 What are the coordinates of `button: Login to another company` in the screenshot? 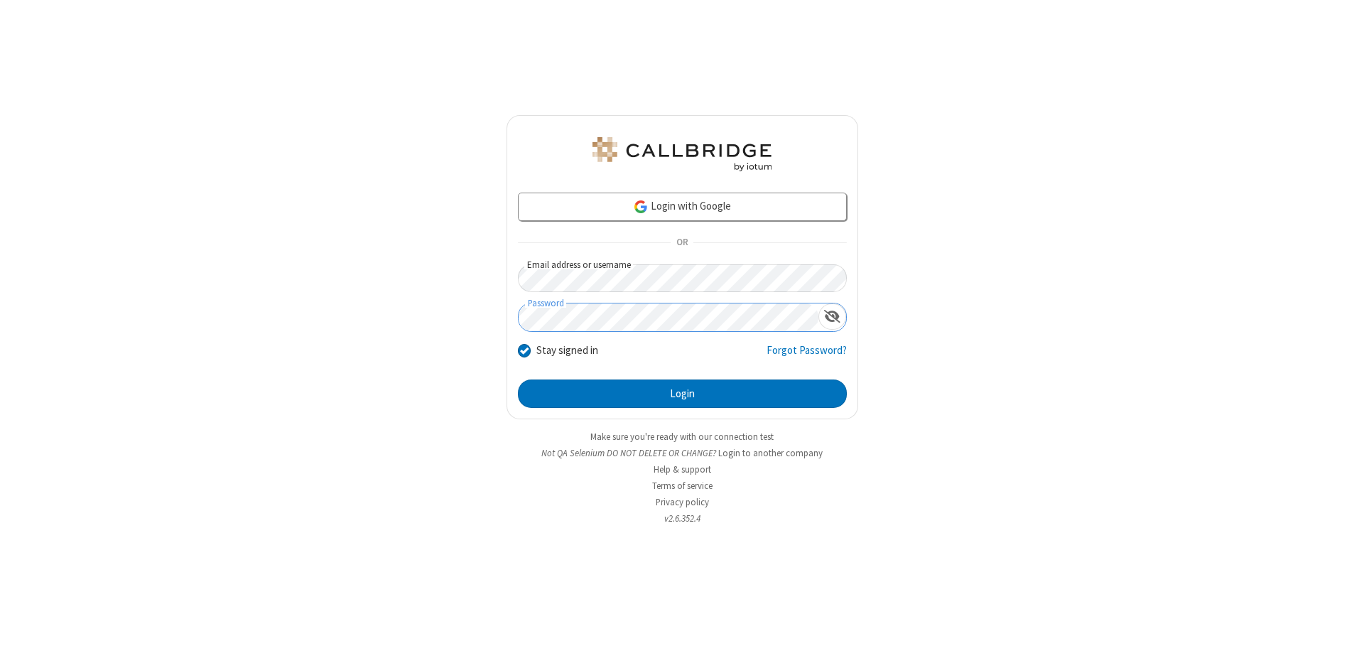 It's located at (770, 453).